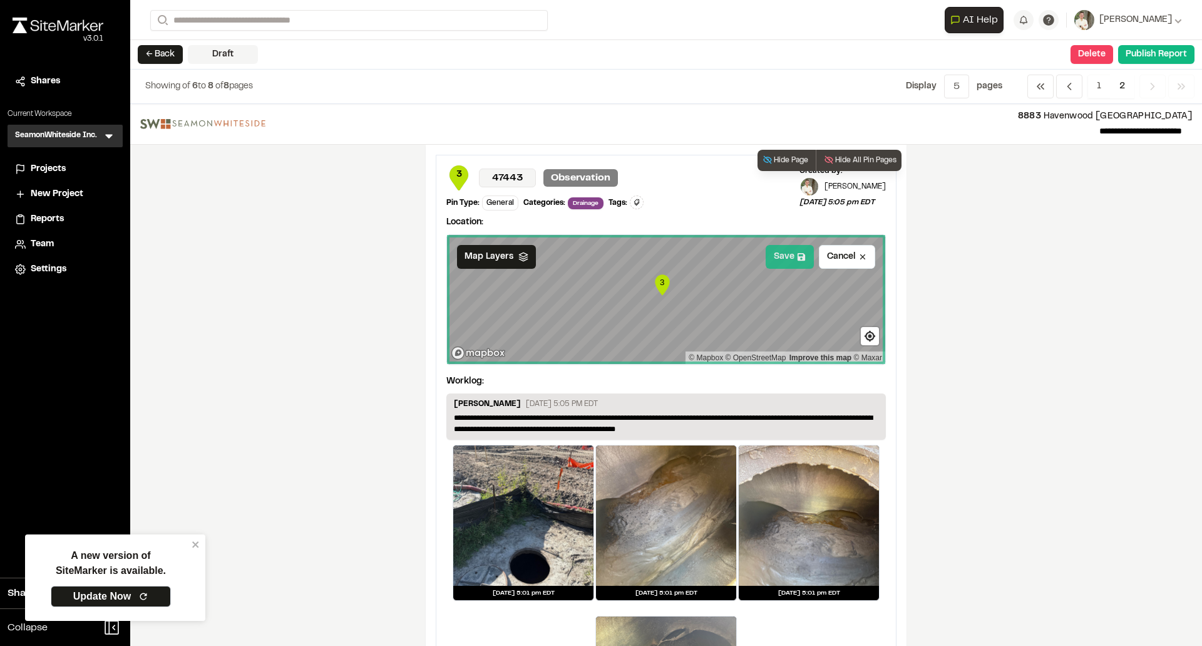 This screenshot has height=646, width=1202. What do you see at coordinates (65, 219) in the screenshot?
I see `a: Reports` at bounding box center [65, 219].